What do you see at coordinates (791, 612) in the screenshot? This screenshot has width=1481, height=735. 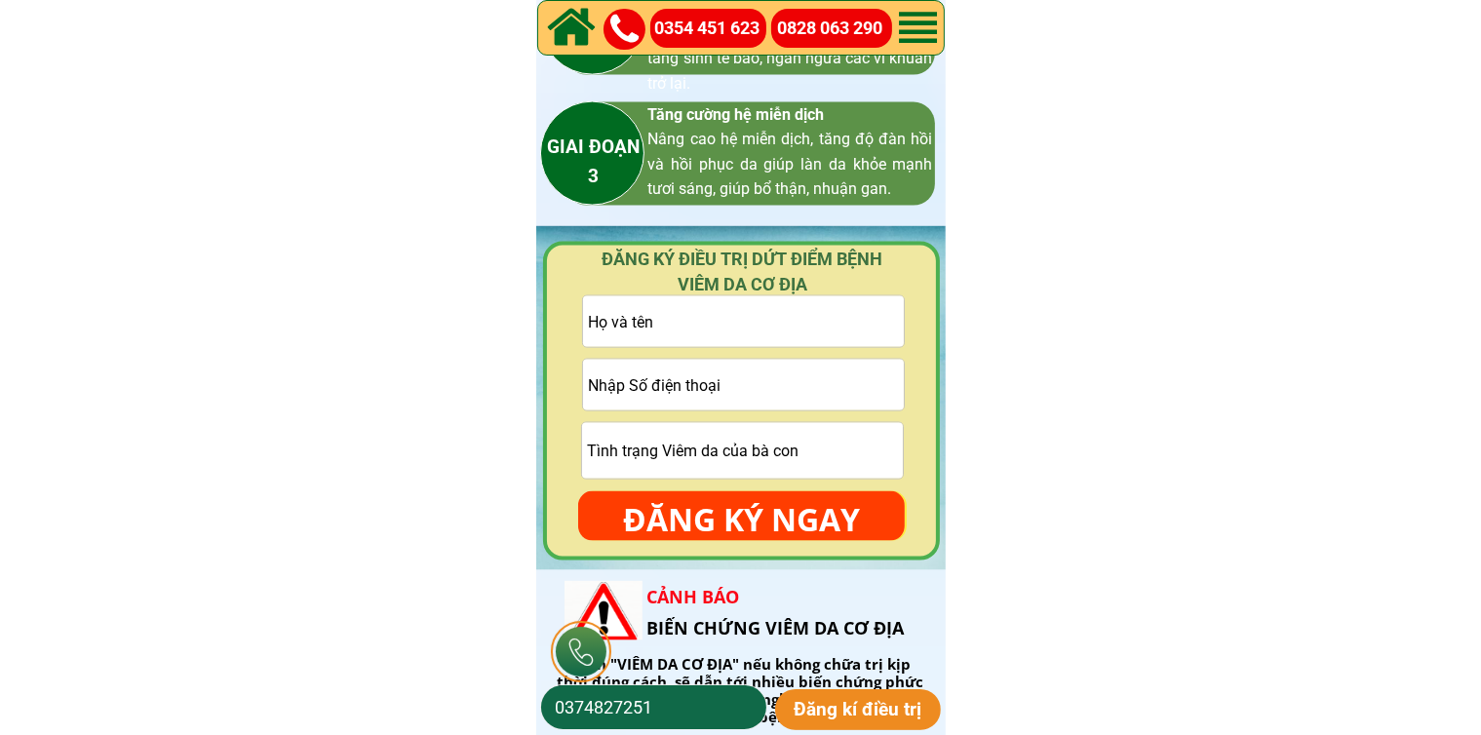 I see `h2: BIẾN CHỨNG VIÊM DA CƠ ĐỊA` at bounding box center [791, 612].